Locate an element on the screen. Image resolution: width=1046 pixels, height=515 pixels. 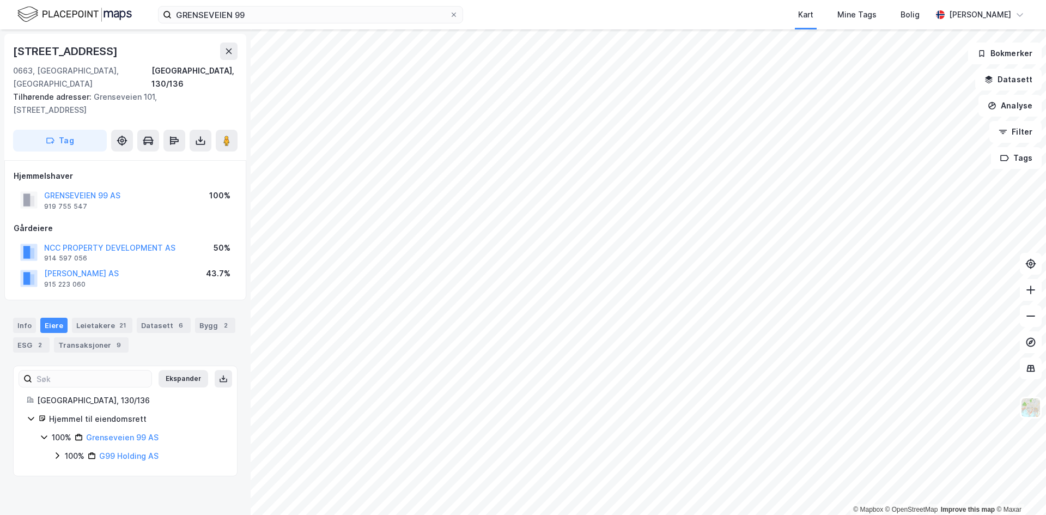
button: Tags is located at coordinates (1016, 158).